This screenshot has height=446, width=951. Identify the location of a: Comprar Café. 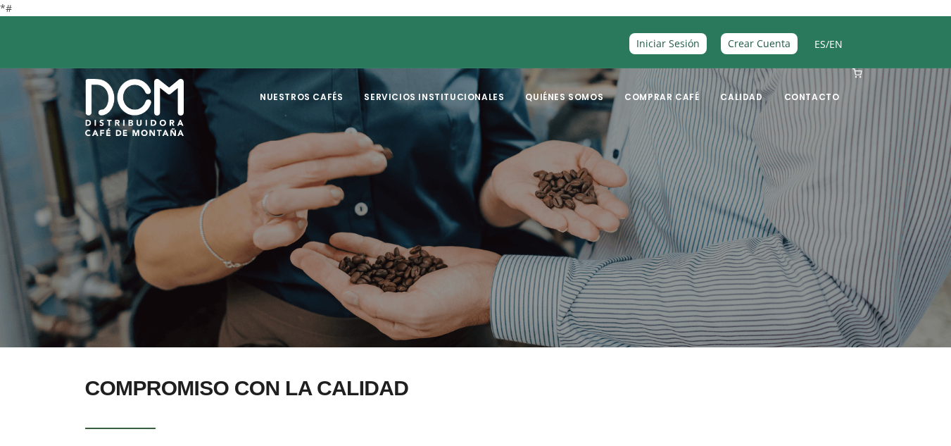
(662, 86).